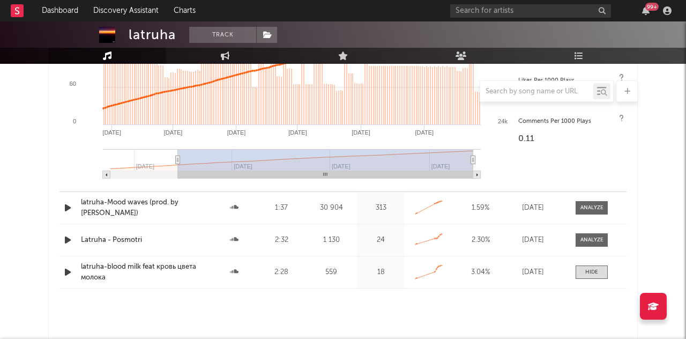 Image resolution: width=686 pixels, height=339 pixels. I want to click on div: 1:37, so click(281, 208).